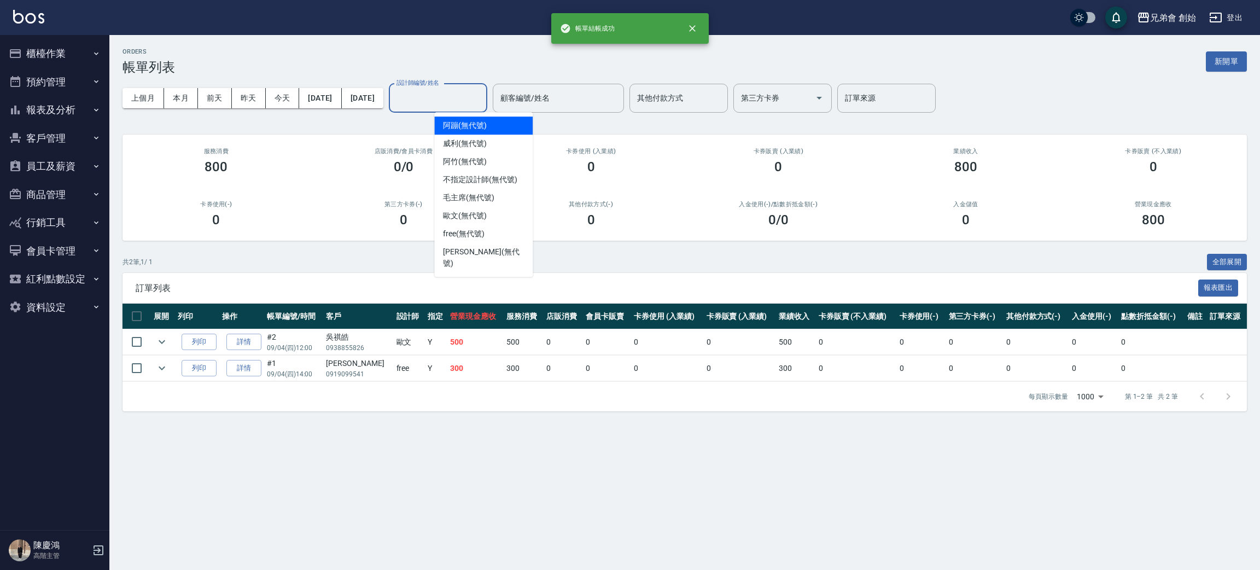 The height and width of the screenshot is (570, 1260). Describe the element at coordinates (294, 316) in the screenshot. I see `th: 帳單編號/時間` at that location.